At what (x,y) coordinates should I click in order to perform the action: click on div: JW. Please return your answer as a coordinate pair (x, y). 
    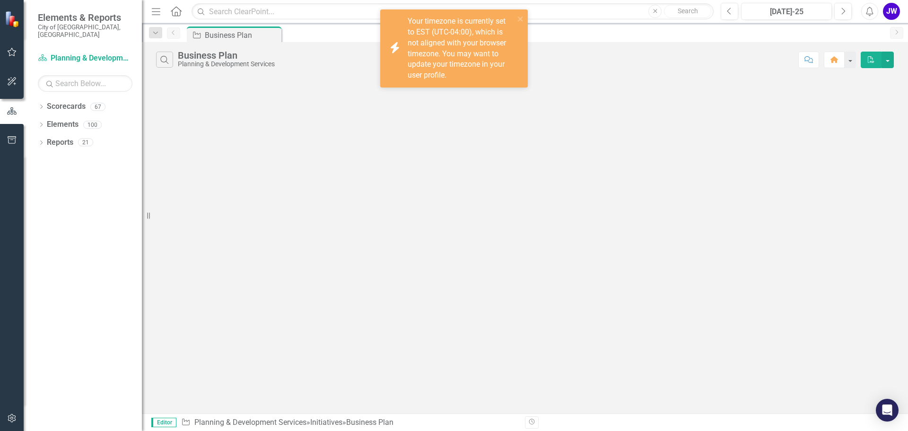
    Looking at the image, I should click on (891, 11).